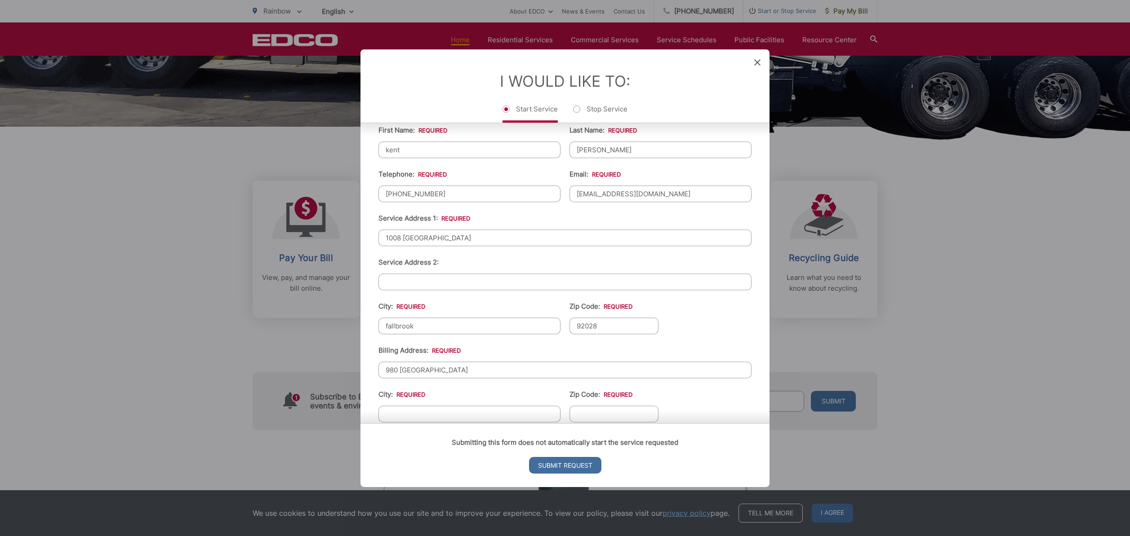  What do you see at coordinates (424, 218) in the screenshot?
I see `label: Service Address 1:` at bounding box center [424, 218].